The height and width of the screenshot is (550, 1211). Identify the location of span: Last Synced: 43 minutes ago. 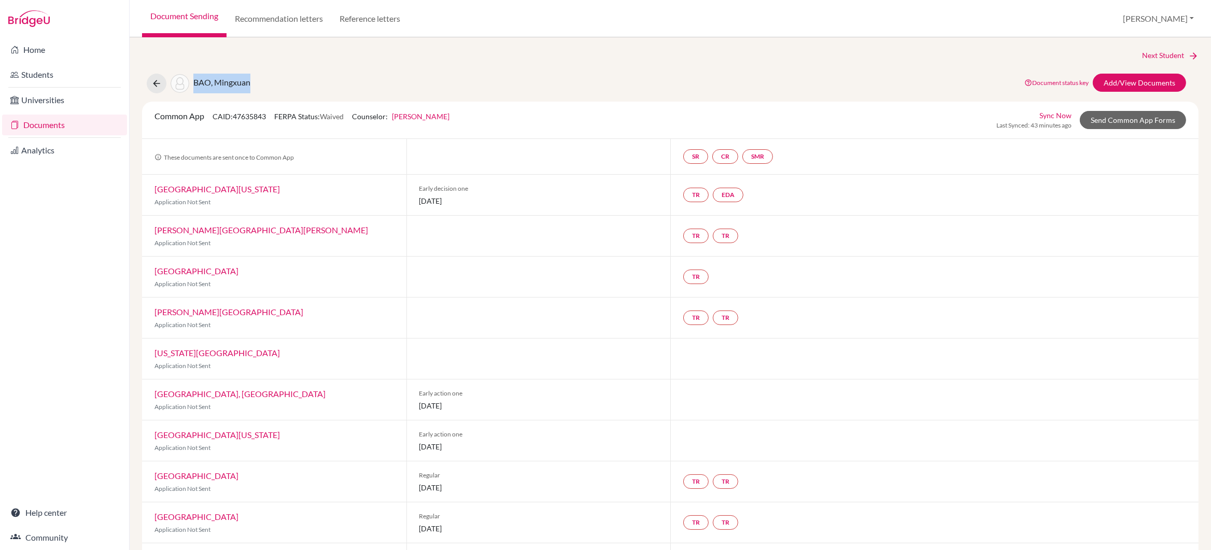
(1034, 126).